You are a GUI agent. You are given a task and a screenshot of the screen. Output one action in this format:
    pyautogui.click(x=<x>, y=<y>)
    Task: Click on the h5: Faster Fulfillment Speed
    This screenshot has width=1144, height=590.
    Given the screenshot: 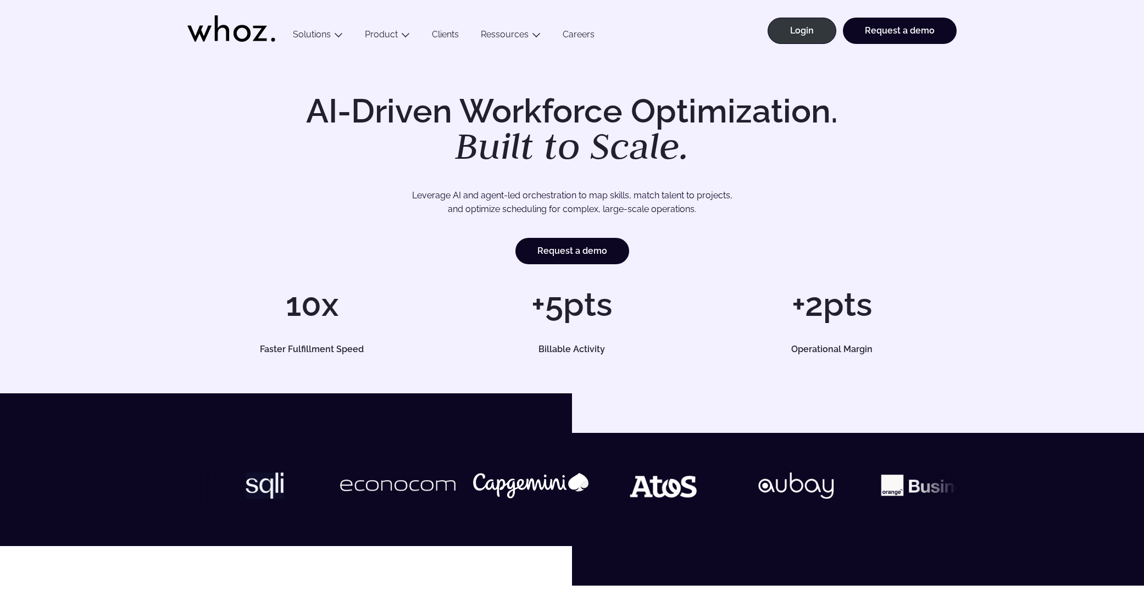 What is the action you would take?
    pyautogui.click(x=312, y=349)
    